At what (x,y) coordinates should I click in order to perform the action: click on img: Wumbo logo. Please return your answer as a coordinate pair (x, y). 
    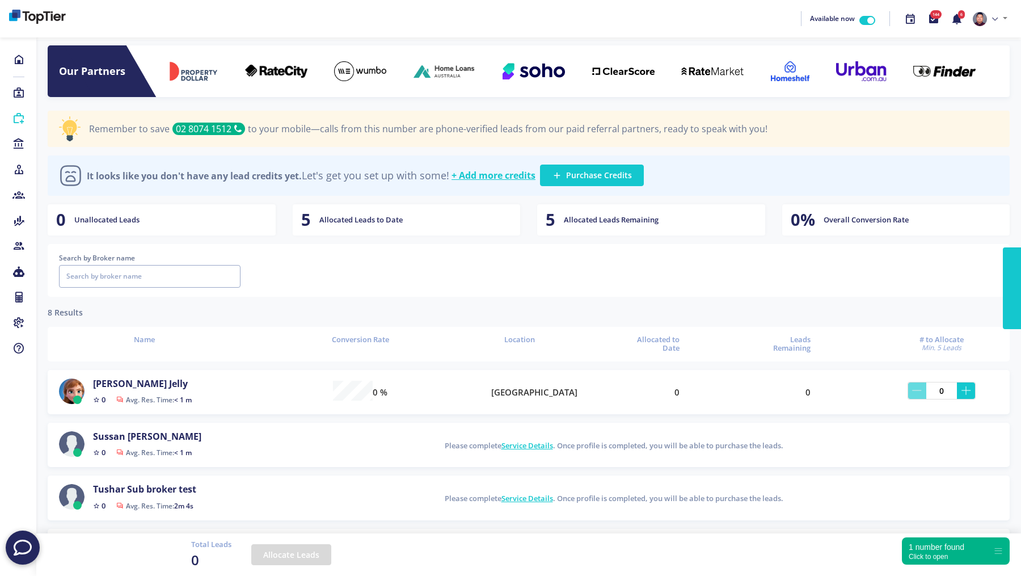
    Looking at the image, I should click on (360, 71).